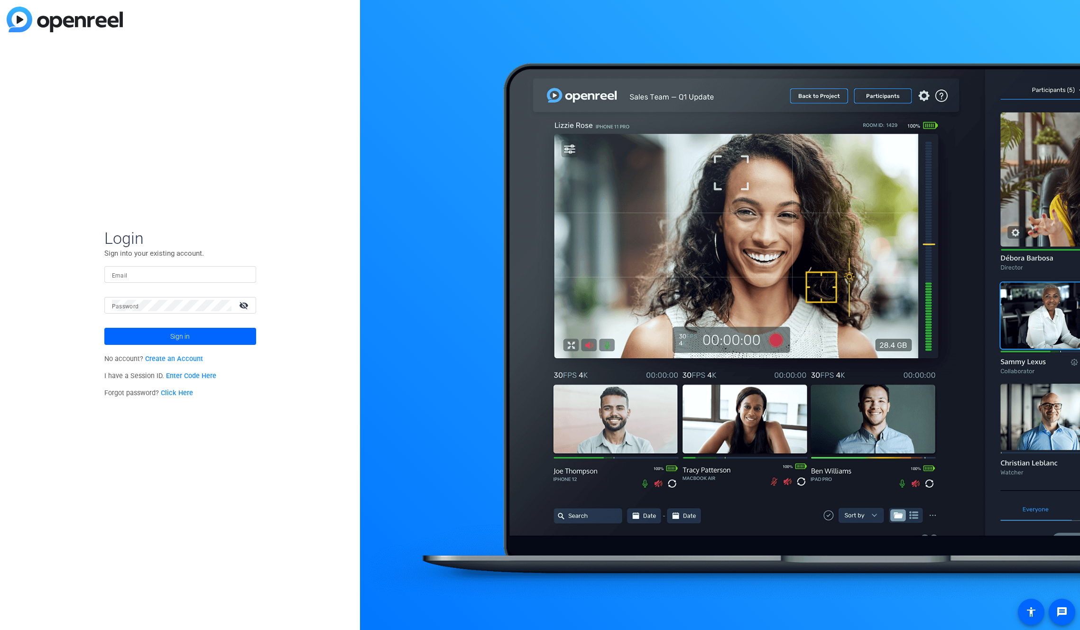 This screenshot has height=630, width=1080. What do you see at coordinates (180, 253) in the screenshot?
I see `p: Sign into your existing account.` at bounding box center [180, 253].